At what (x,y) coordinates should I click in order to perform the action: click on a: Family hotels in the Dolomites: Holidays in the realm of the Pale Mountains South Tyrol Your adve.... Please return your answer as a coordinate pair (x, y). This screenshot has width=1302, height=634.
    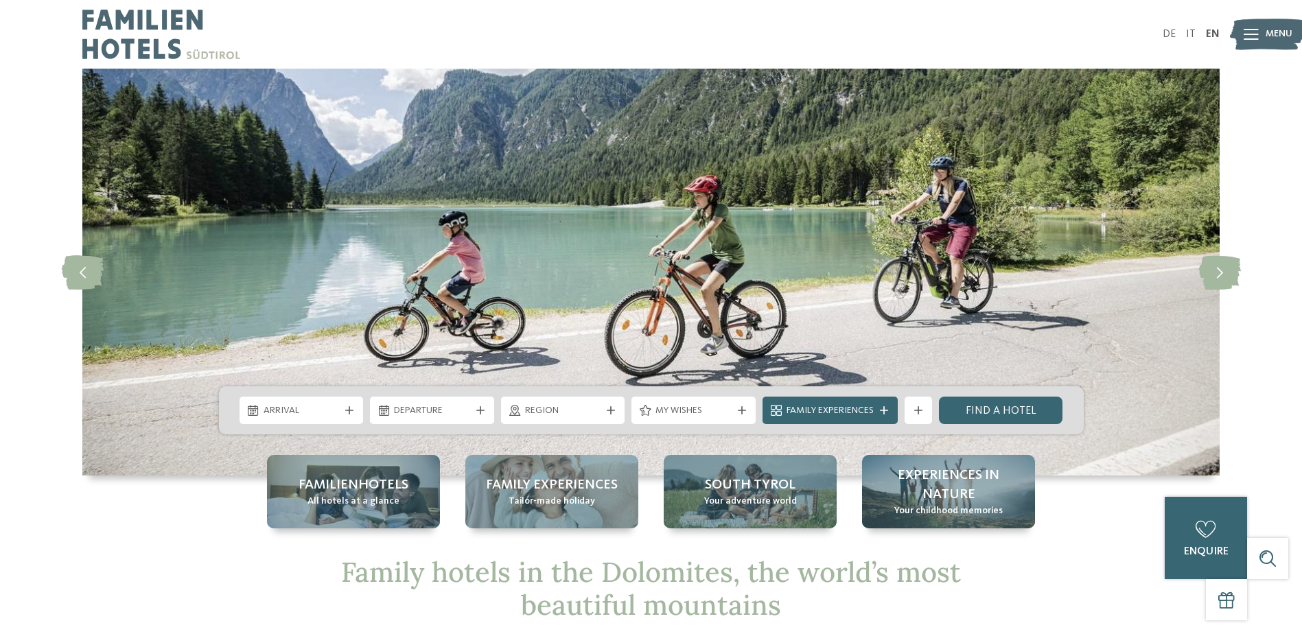
    Looking at the image, I should click on (750, 491).